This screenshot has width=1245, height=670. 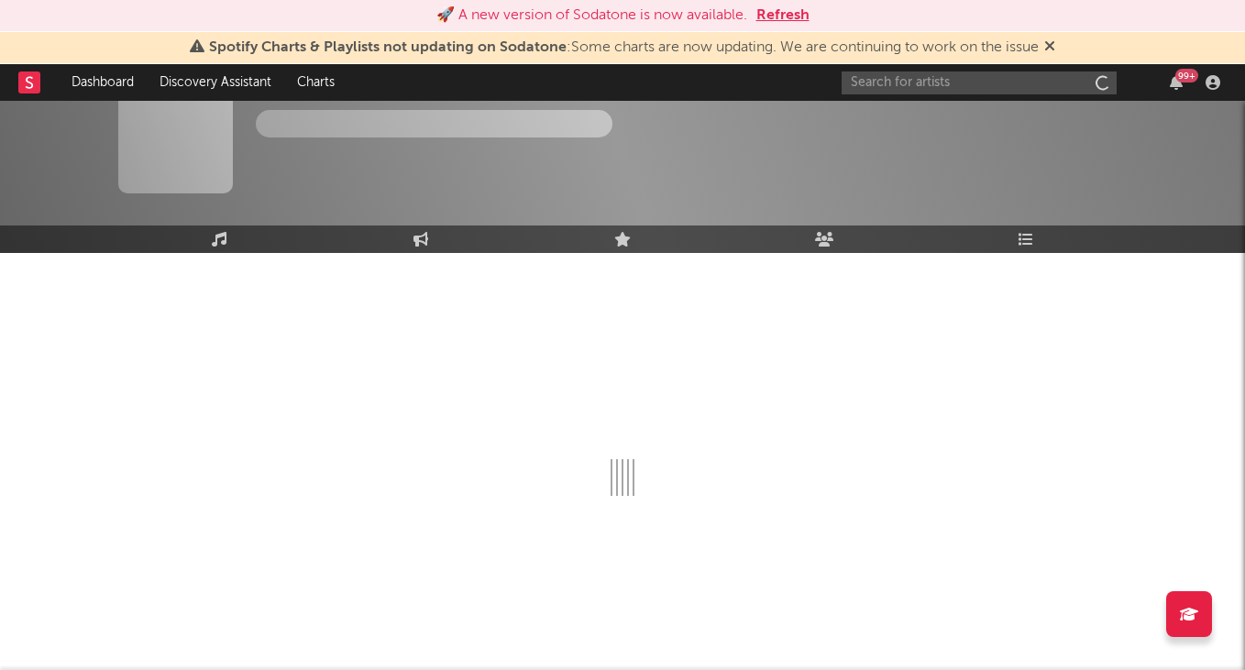 What do you see at coordinates (215, 82) in the screenshot?
I see `a: Discovery Assistant` at bounding box center [215, 82].